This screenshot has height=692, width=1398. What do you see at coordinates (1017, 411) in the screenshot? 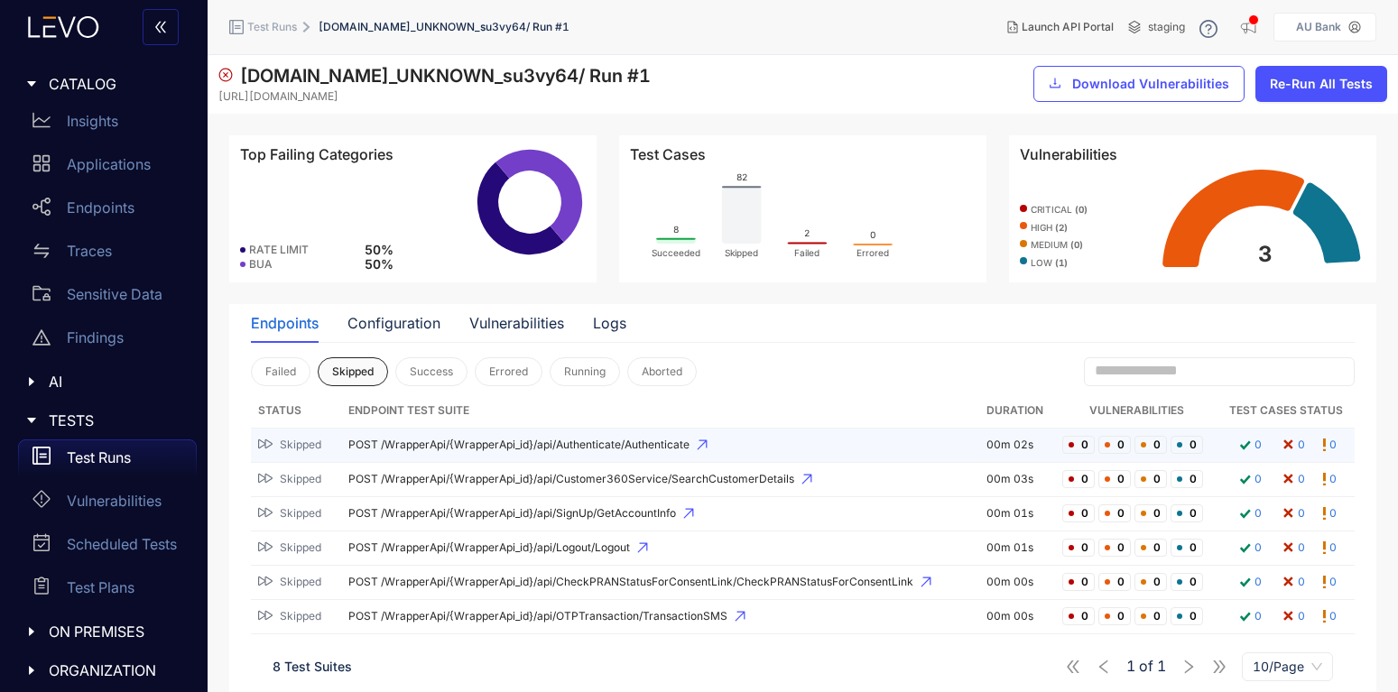
I see `th: Duration` at bounding box center [1017, 411].